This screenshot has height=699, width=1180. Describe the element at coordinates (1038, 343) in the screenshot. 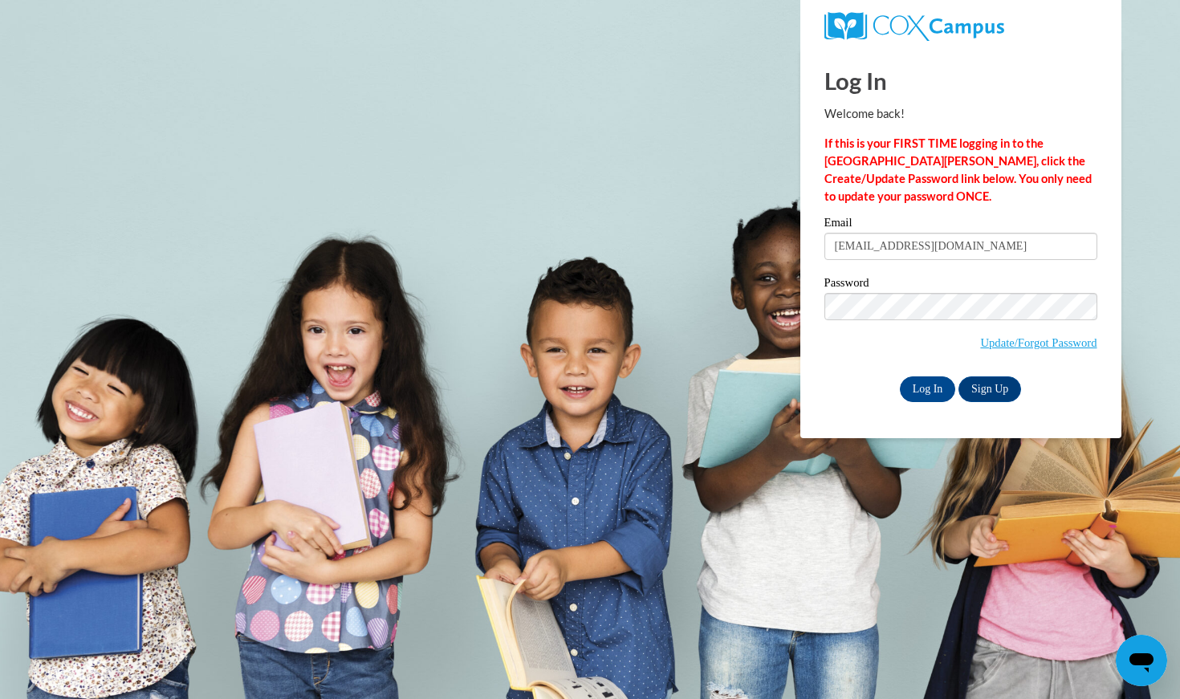

I see `a: Update/Forgot Password` at that location.